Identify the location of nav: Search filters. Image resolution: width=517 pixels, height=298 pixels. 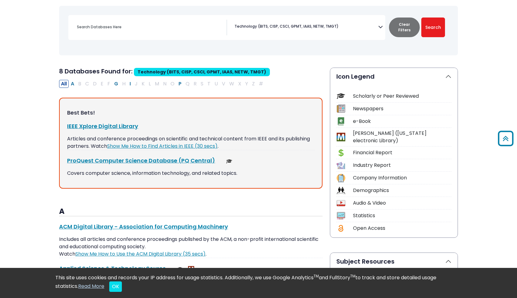
(258, 30).